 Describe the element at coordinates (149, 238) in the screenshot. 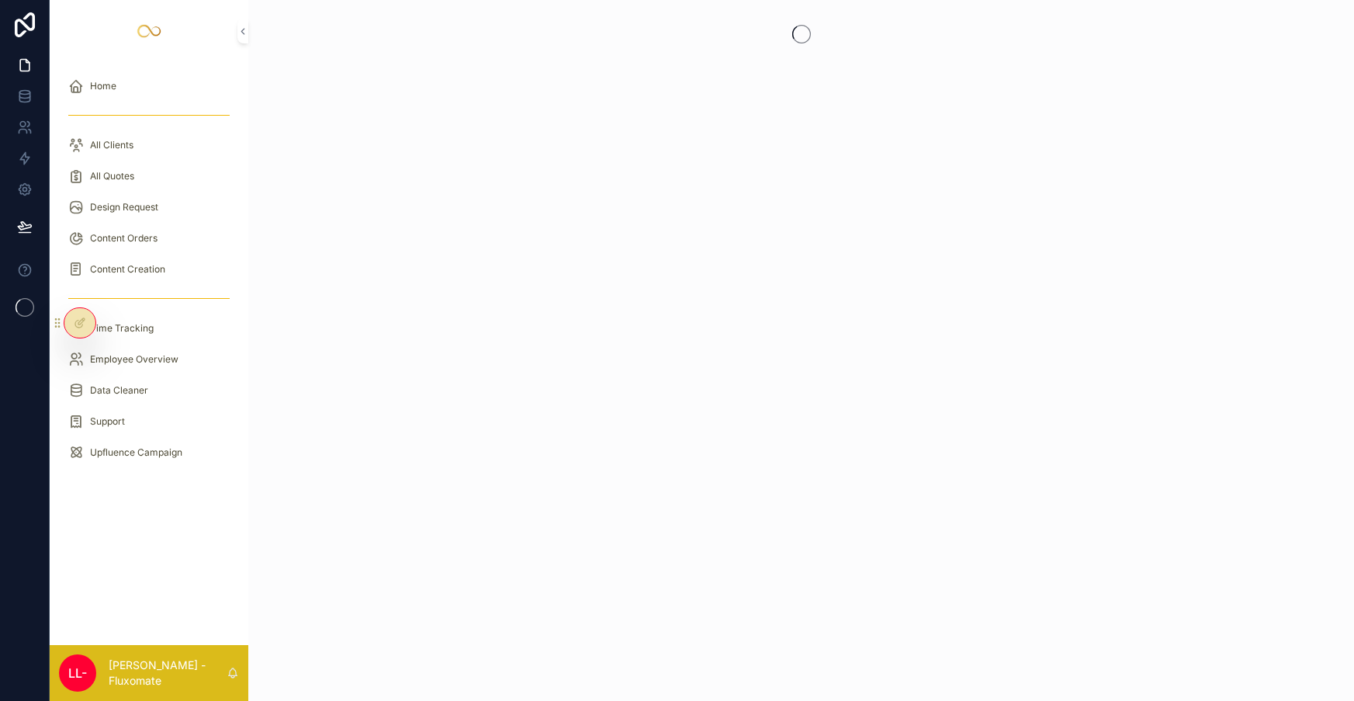

I see `a: Content Orders` at that location.